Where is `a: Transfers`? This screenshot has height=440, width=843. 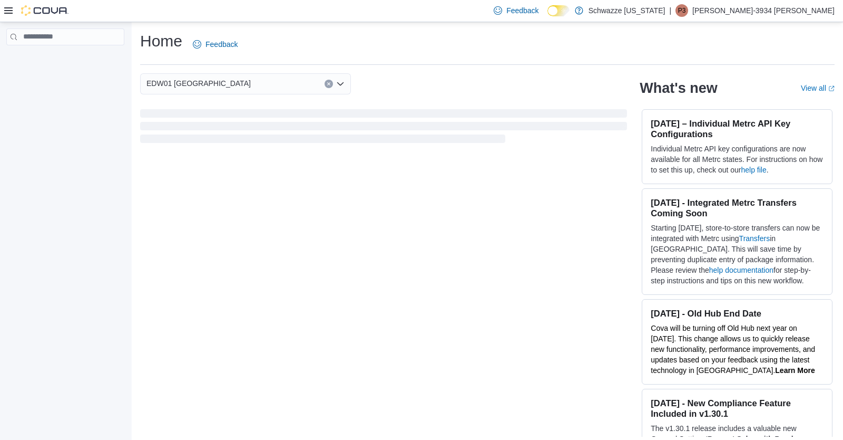
a: Transfers is located at coordinates (755, 238).